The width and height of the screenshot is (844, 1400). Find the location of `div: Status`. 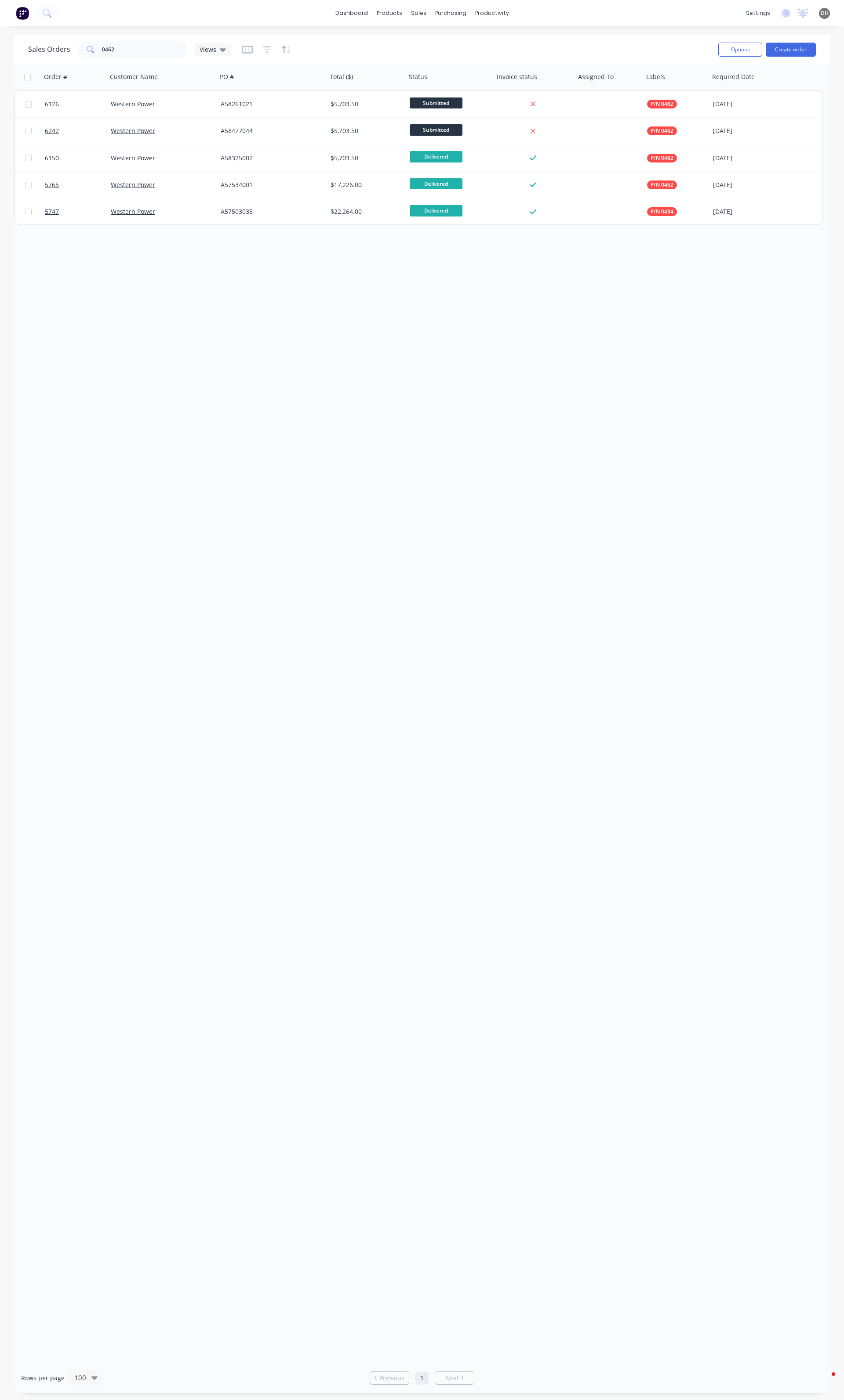

div: Status is located at coordinates (418, 77).